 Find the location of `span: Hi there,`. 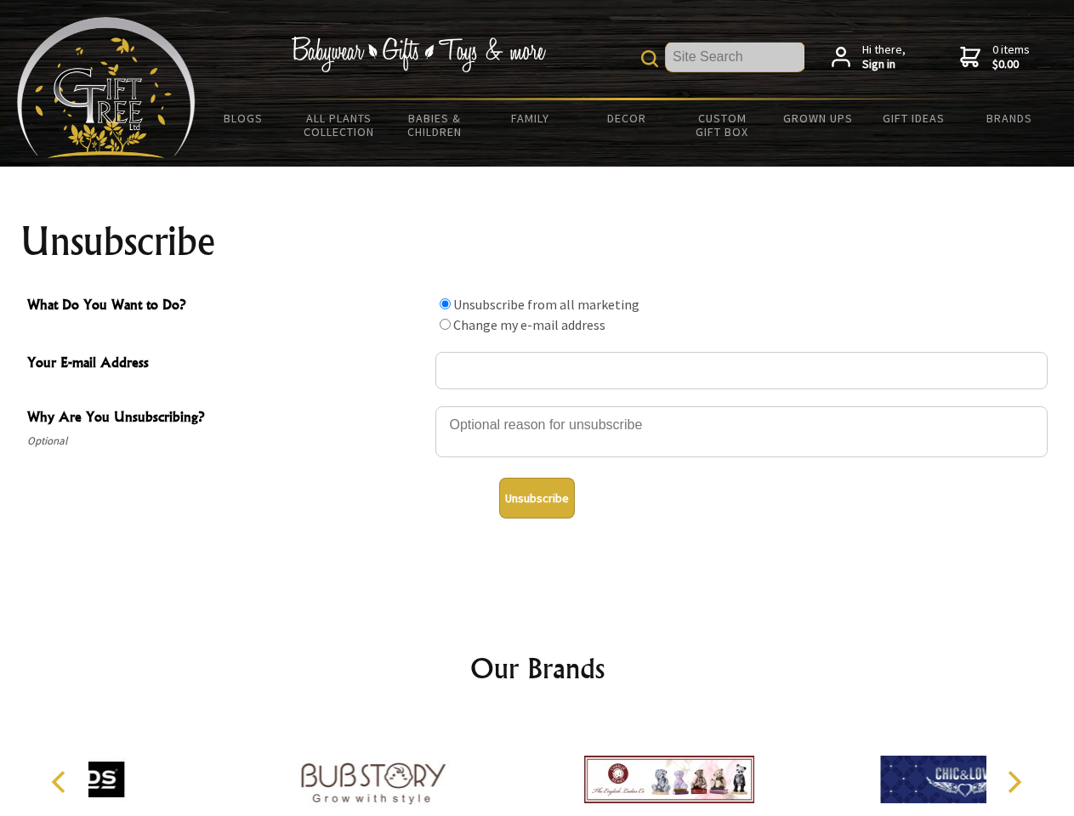

span: Hi there, is located at coordinates (884, 57).